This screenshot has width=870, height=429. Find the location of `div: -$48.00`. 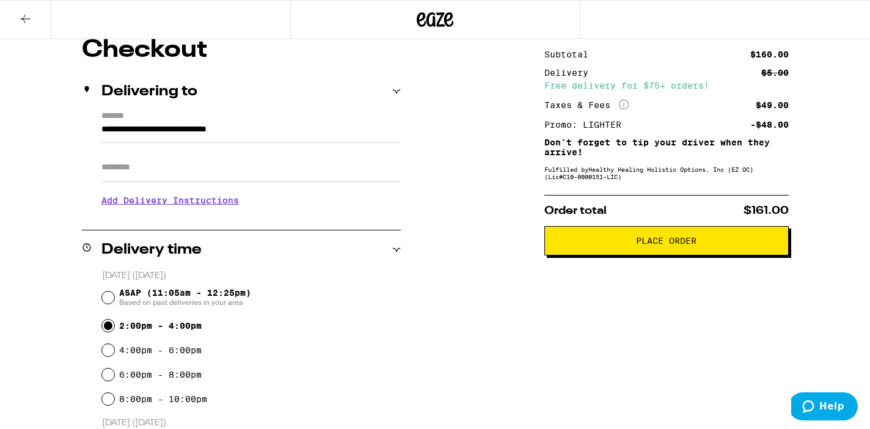

div: -$48.00 is located at coordinates (769, 125).